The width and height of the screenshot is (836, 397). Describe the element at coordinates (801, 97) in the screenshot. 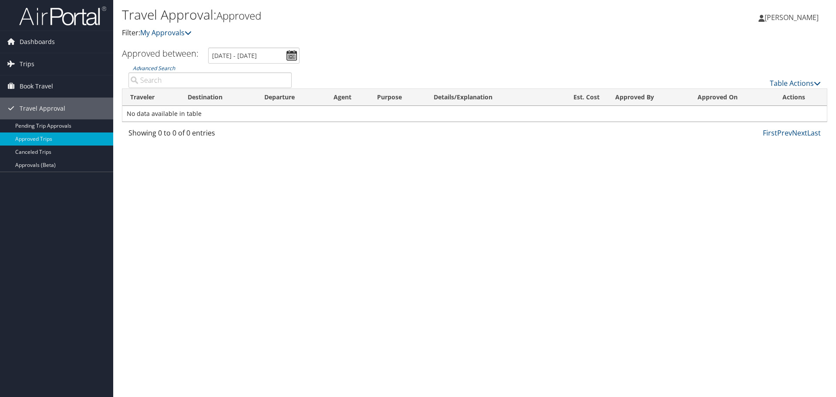

I see `th: Actions` at that location.